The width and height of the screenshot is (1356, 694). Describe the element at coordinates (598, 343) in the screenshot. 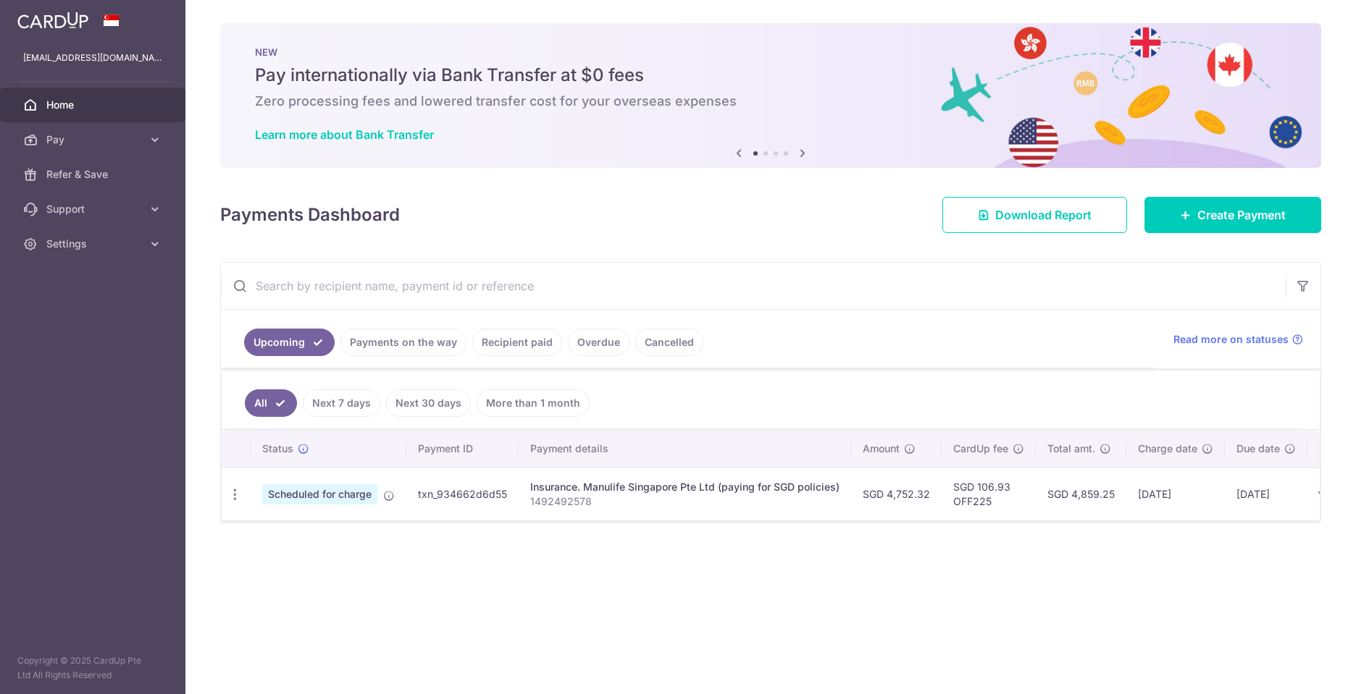

I see `a: Overdue` at that location.